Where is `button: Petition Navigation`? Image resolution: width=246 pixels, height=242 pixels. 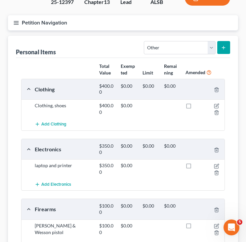
button: Petition Navigation is located at coordinates (123, 23).